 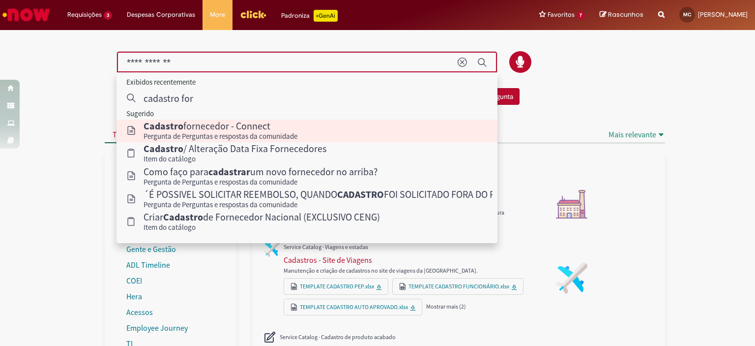 What do you see at coordinates (108, 15) in the screenshot?
I see `span: 3` at bounding box center [108, 15].